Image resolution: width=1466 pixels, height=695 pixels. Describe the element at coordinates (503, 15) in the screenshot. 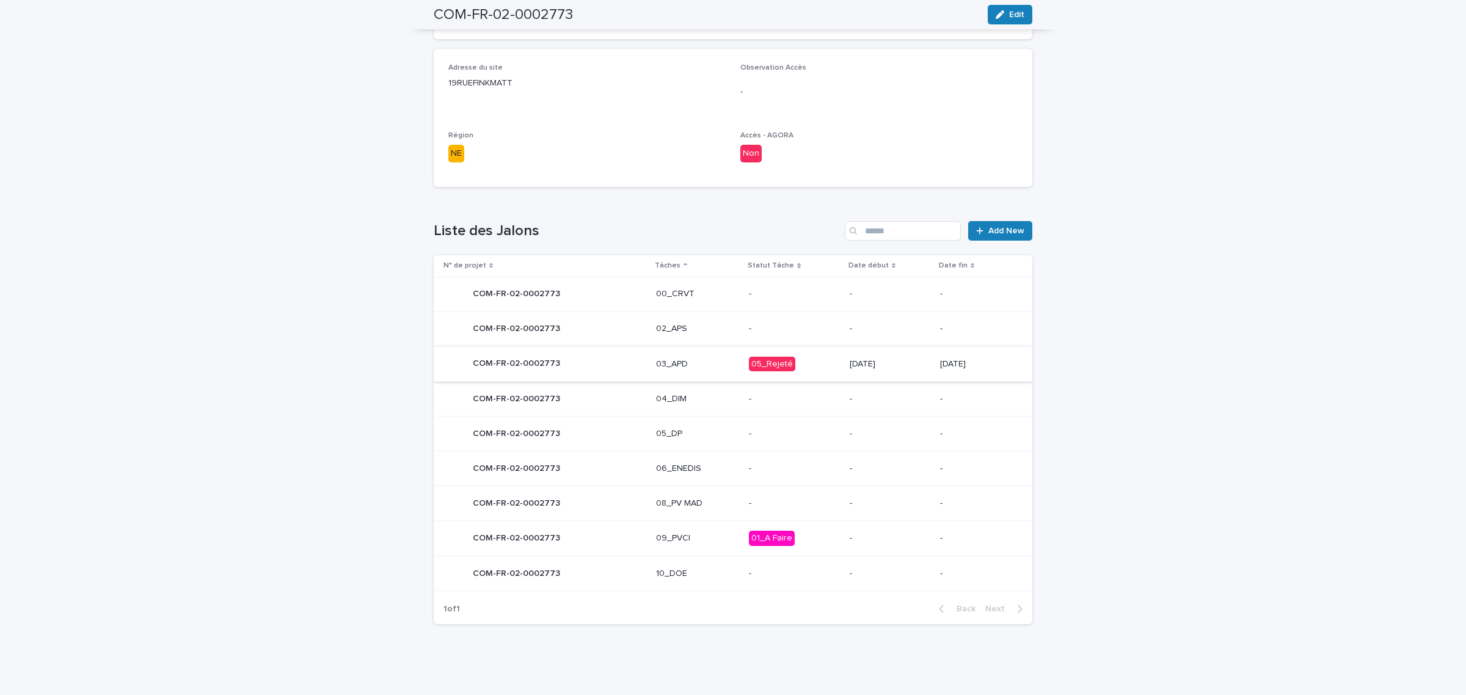

I see `h2: COM-FR-02-0002773` at that location.